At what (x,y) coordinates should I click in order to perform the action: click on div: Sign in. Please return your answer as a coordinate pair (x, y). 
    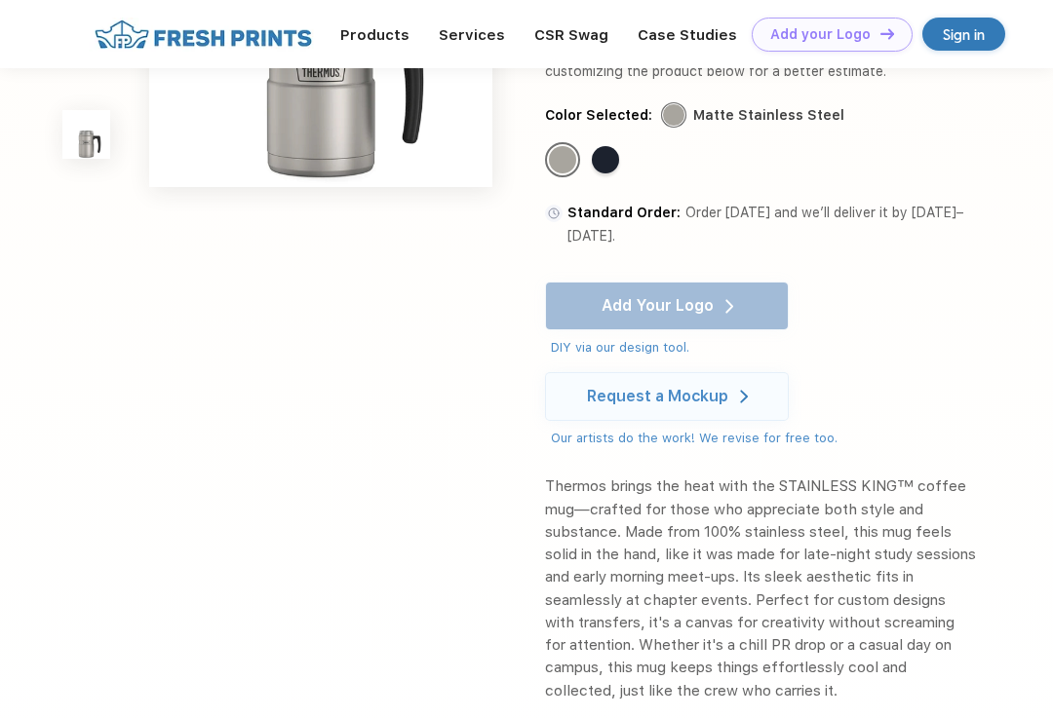
    Looking at the image, I should click on (963, 34).